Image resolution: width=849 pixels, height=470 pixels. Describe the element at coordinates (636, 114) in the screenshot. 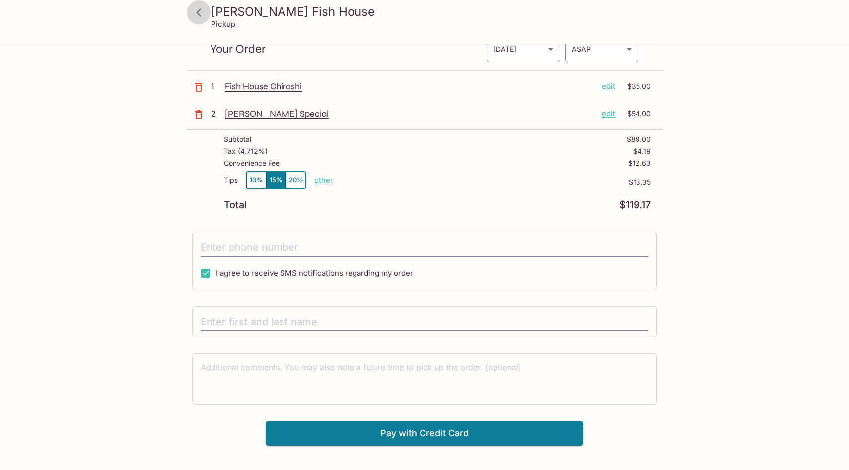

I see `p: $54.00` at that location.